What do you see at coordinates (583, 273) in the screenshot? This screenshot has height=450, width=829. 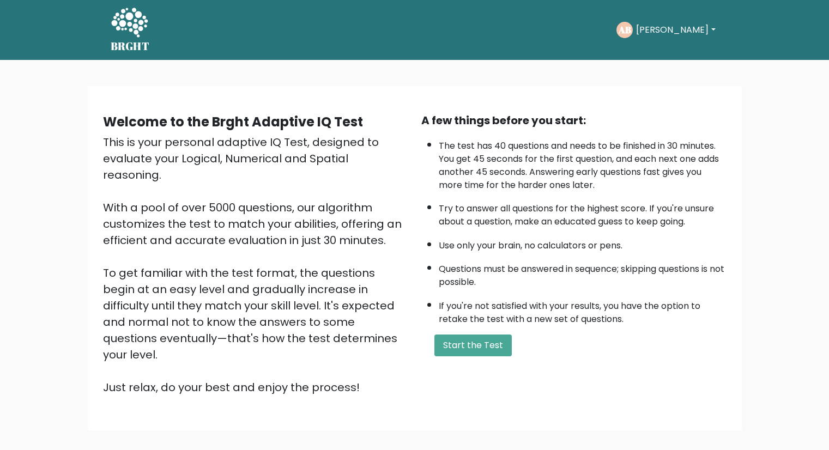 I see `li: Questions must be answered in sequence; skipping questions is not possible.` at bounding box center [583, 273].